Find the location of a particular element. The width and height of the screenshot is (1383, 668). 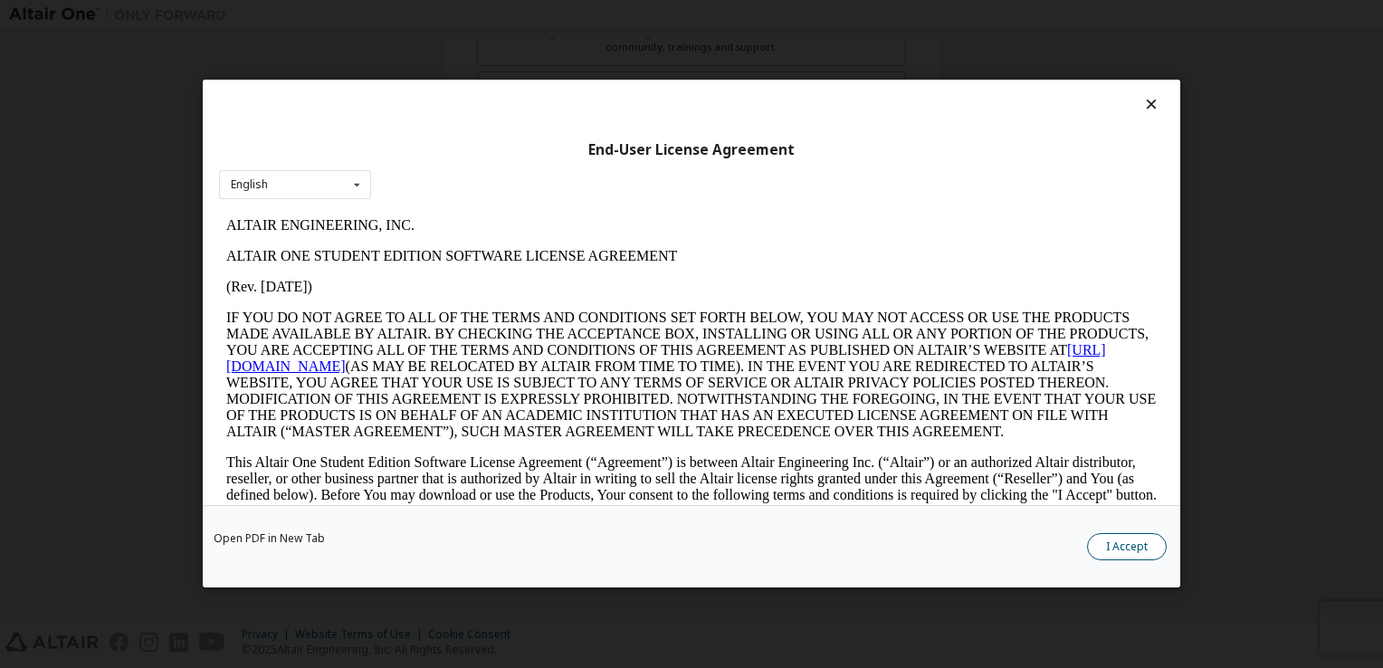

p: IF YOU DO NOT AGREE TO ALL OF THE TERMS AND CONDITIONS SET FORTH BELOW, YOU MAY NOT ACCESS OR USE... is located at coordinates (472, 165).